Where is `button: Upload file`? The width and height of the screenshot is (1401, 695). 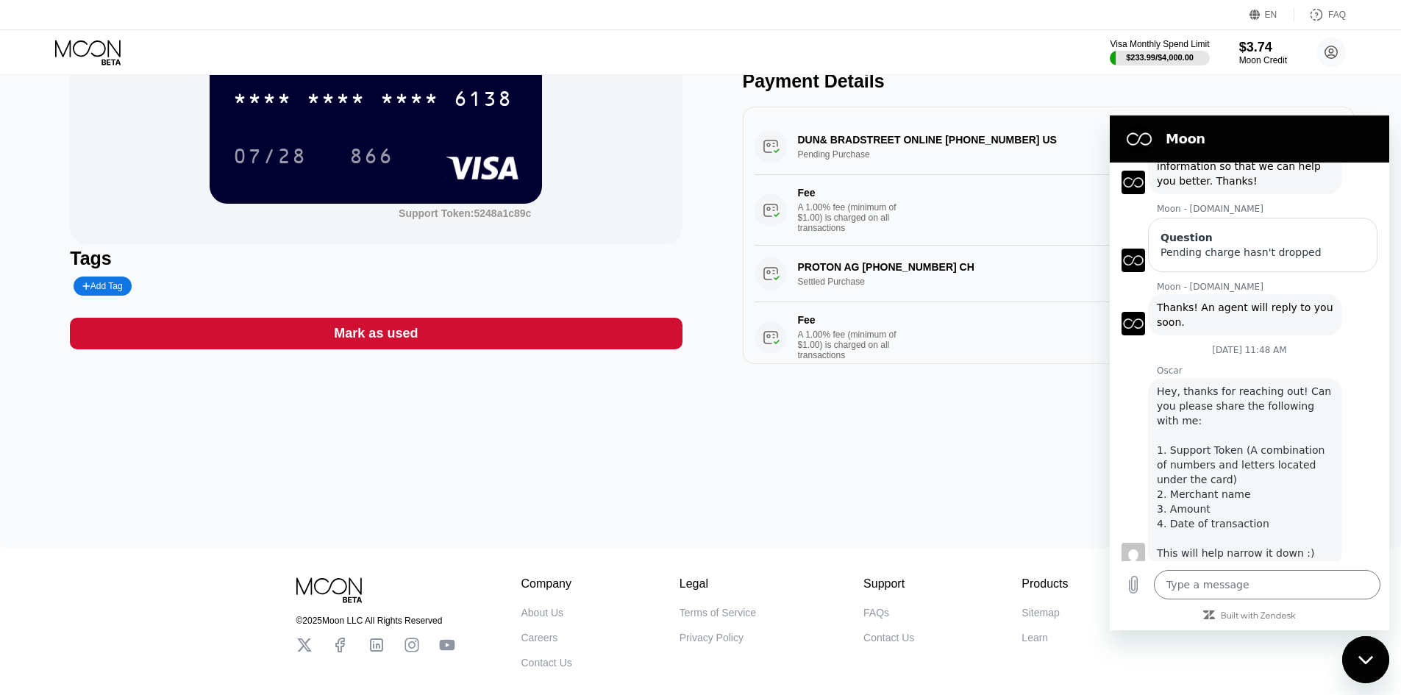 button: Upload file is located at coordinates (24, 469).